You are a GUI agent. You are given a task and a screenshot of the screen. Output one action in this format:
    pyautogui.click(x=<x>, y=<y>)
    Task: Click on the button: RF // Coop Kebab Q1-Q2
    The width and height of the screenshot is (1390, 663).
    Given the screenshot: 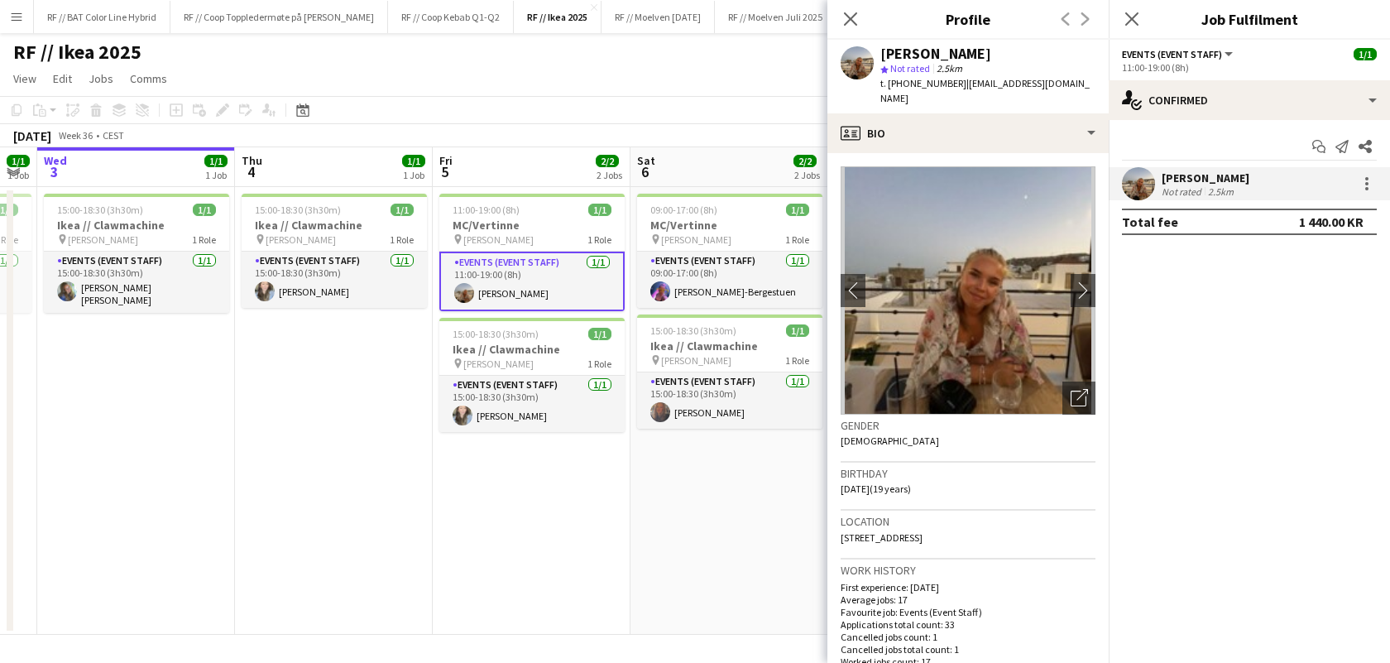 What is the action you would take?
    pyautogui.click(x=451, y=17)
    